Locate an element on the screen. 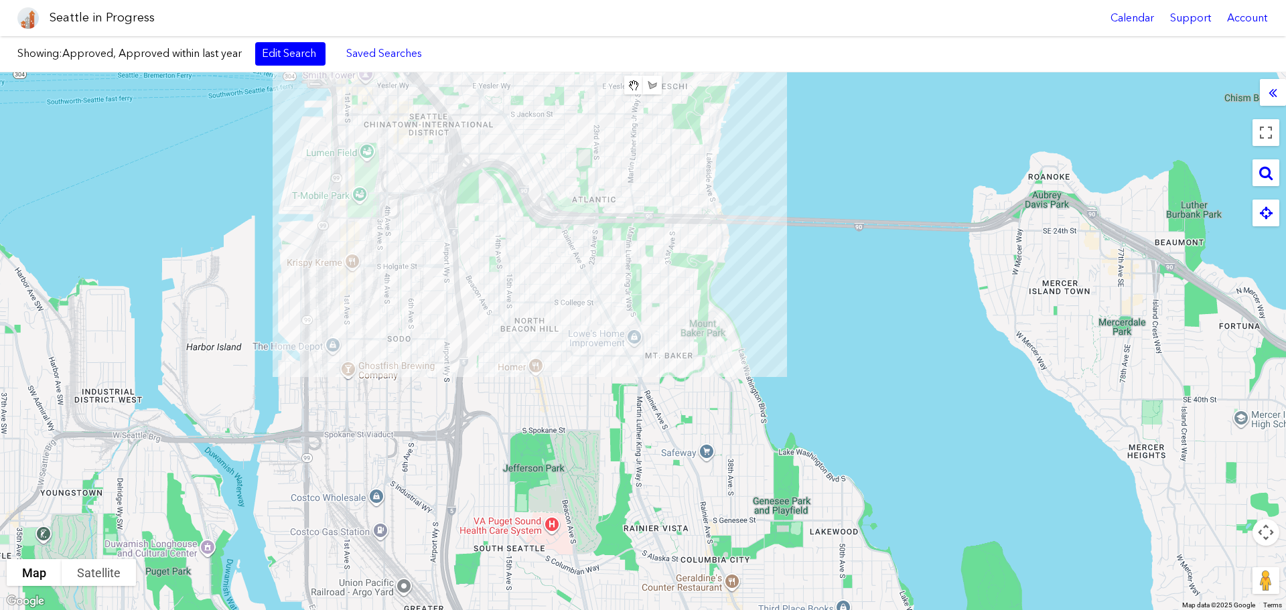 The image size is (1286, 610). button: Drag Pegman onto the map to open Street View is located at coordinates (1266, 581).